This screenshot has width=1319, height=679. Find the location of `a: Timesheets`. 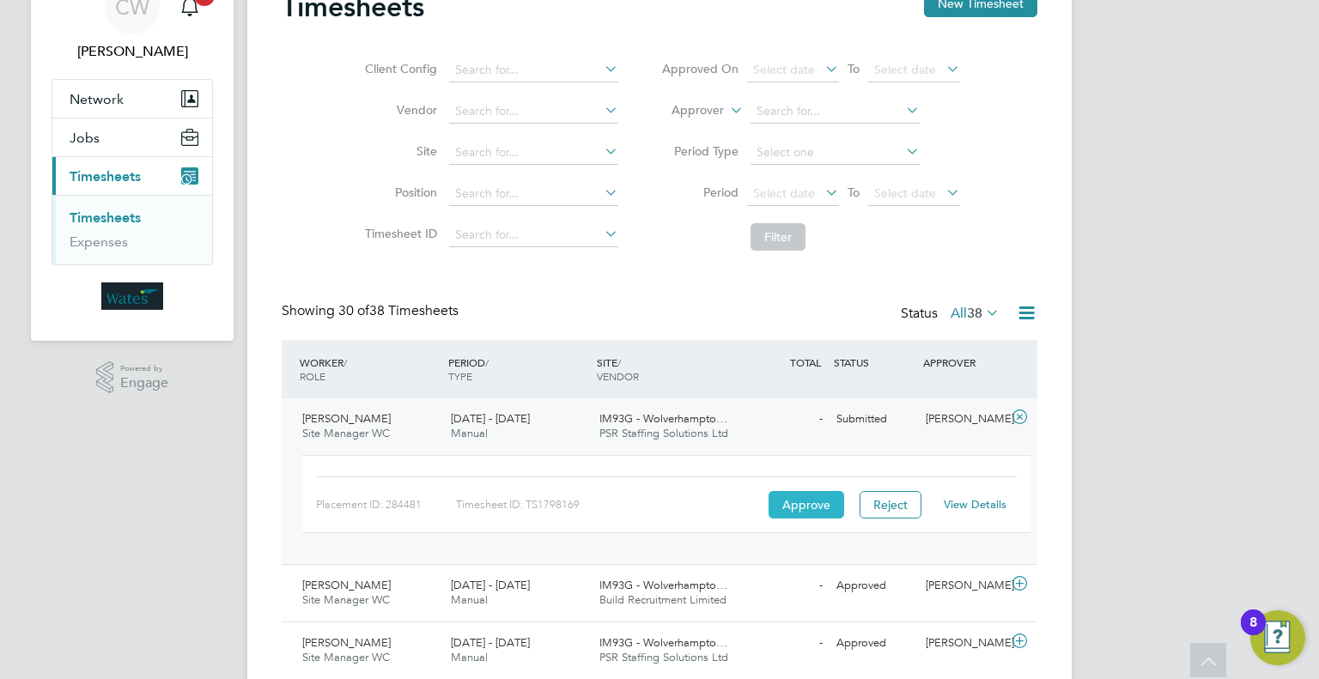

a: Timesheets is located at coordinates (105, 217).